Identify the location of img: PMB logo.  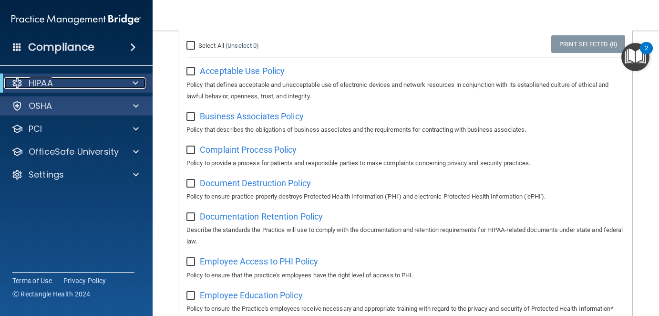
(76, 20).